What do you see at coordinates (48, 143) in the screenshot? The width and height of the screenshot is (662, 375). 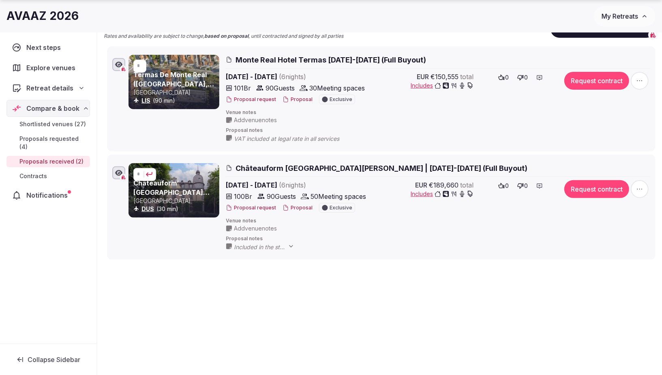 I see `a: Proposals requested (4)` at bounding box center [48, 143].